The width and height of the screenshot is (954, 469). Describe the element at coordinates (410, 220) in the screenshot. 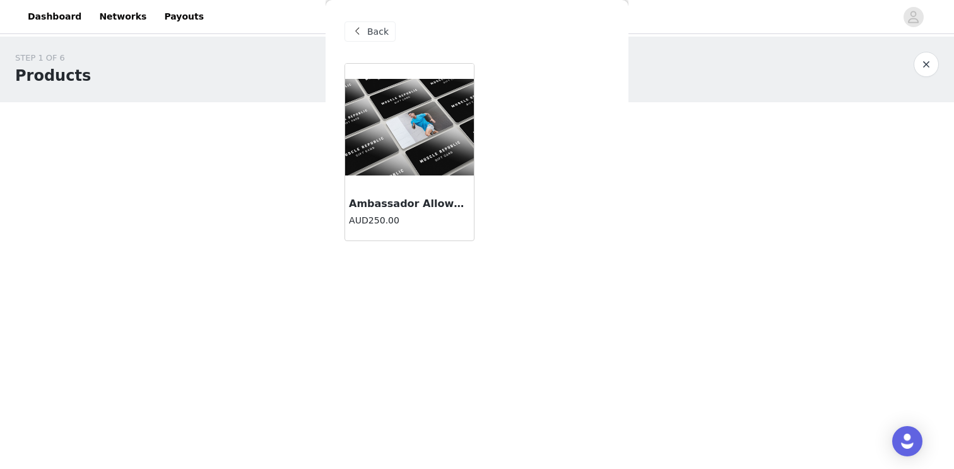

I see `h4: AUD250.00` at that location.